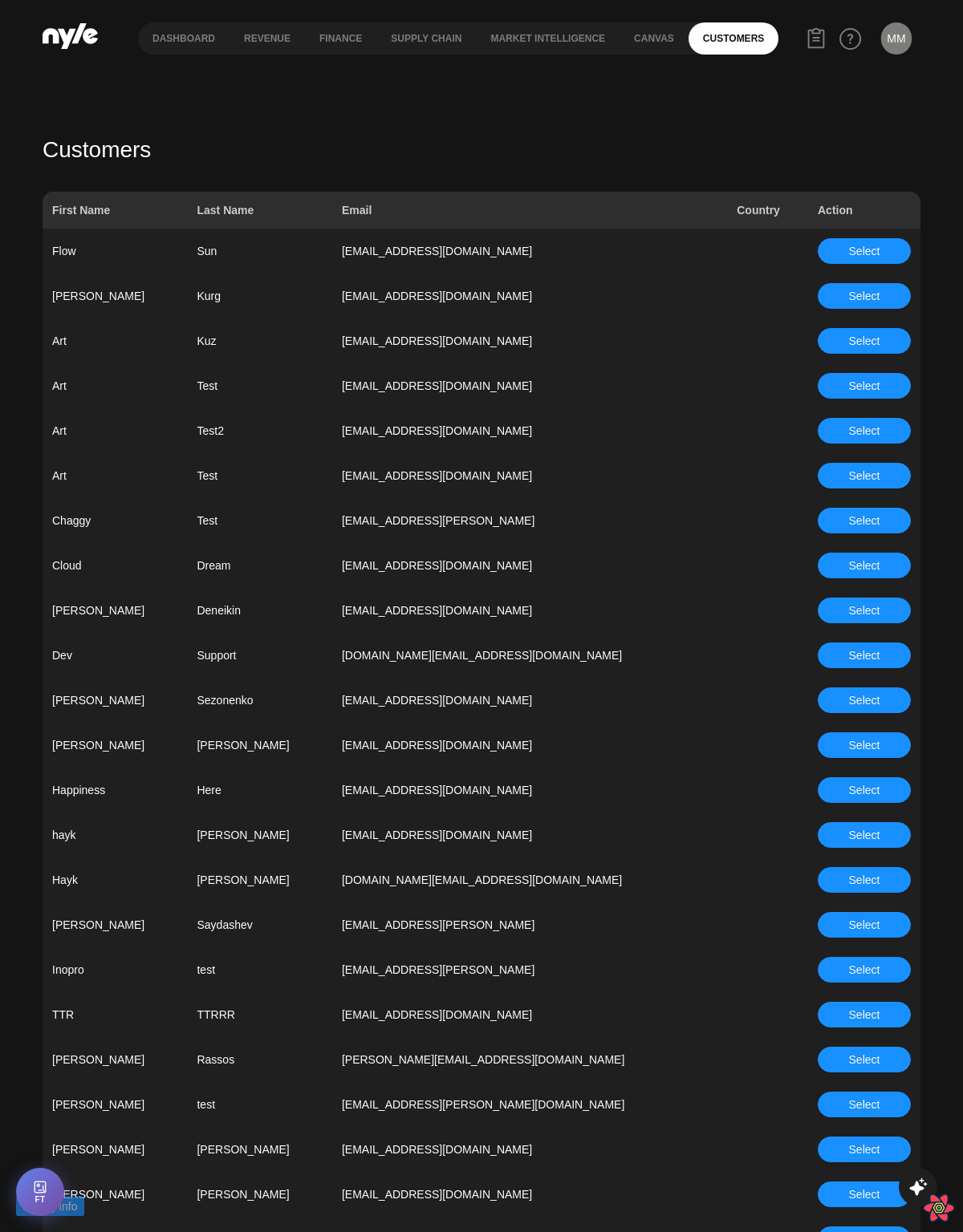  Describe the element at coordinates (939, 1208) in the screenshot. I see `button: Open React Query Devtools` at that location.